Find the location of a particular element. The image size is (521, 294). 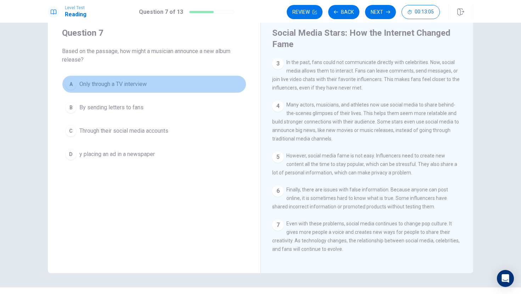

span: Level Test is located at coordinates (75, 8).